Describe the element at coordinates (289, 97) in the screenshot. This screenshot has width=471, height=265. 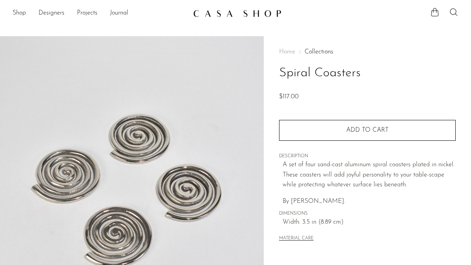
I see `span: $117.00` at that location.